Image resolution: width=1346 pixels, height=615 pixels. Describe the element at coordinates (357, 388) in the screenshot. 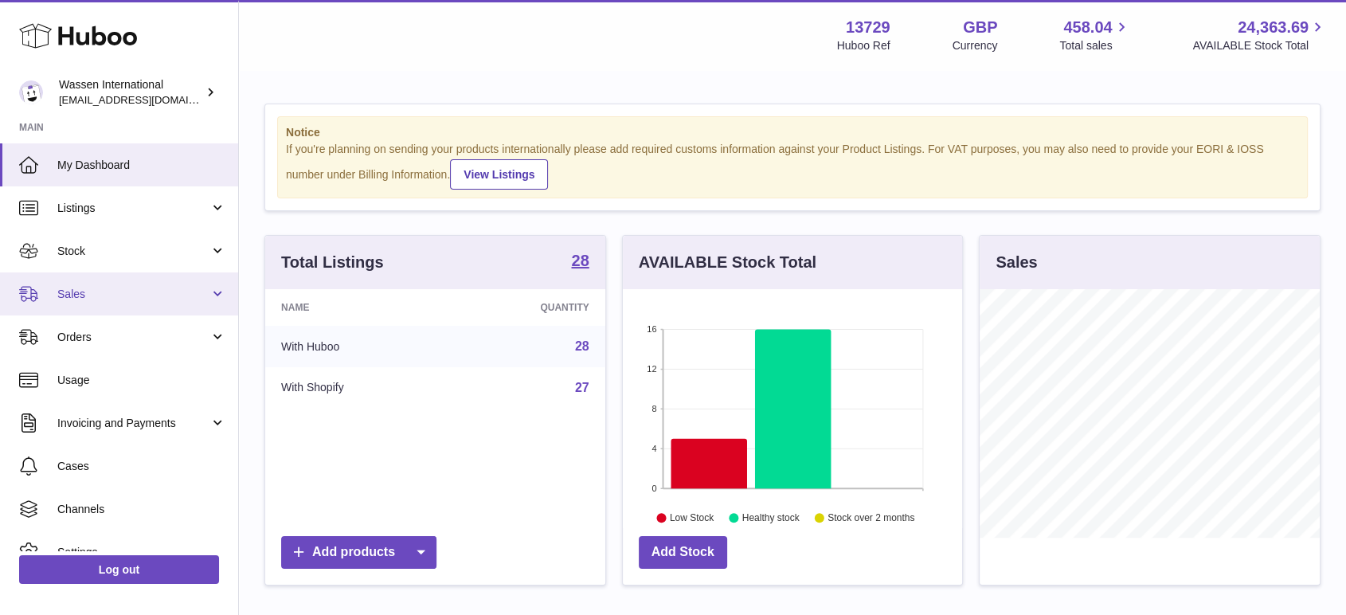

I see `td: With Shopify` at that location.